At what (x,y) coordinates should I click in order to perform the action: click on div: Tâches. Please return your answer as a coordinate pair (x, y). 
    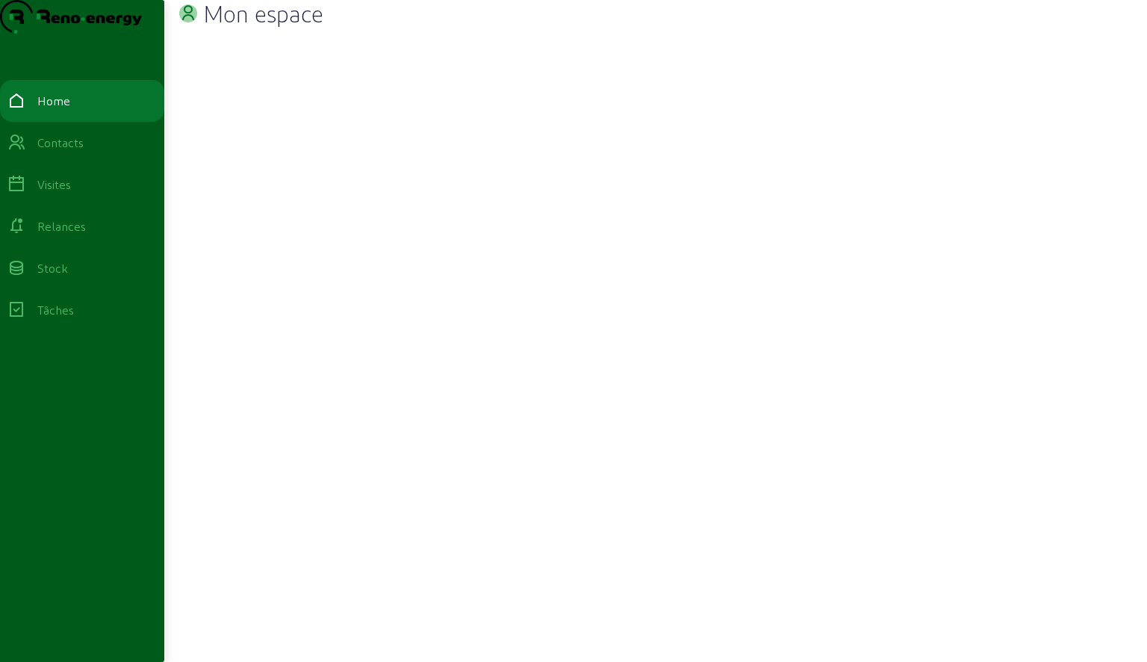
    Looking at the image, I should click on (55, 310).